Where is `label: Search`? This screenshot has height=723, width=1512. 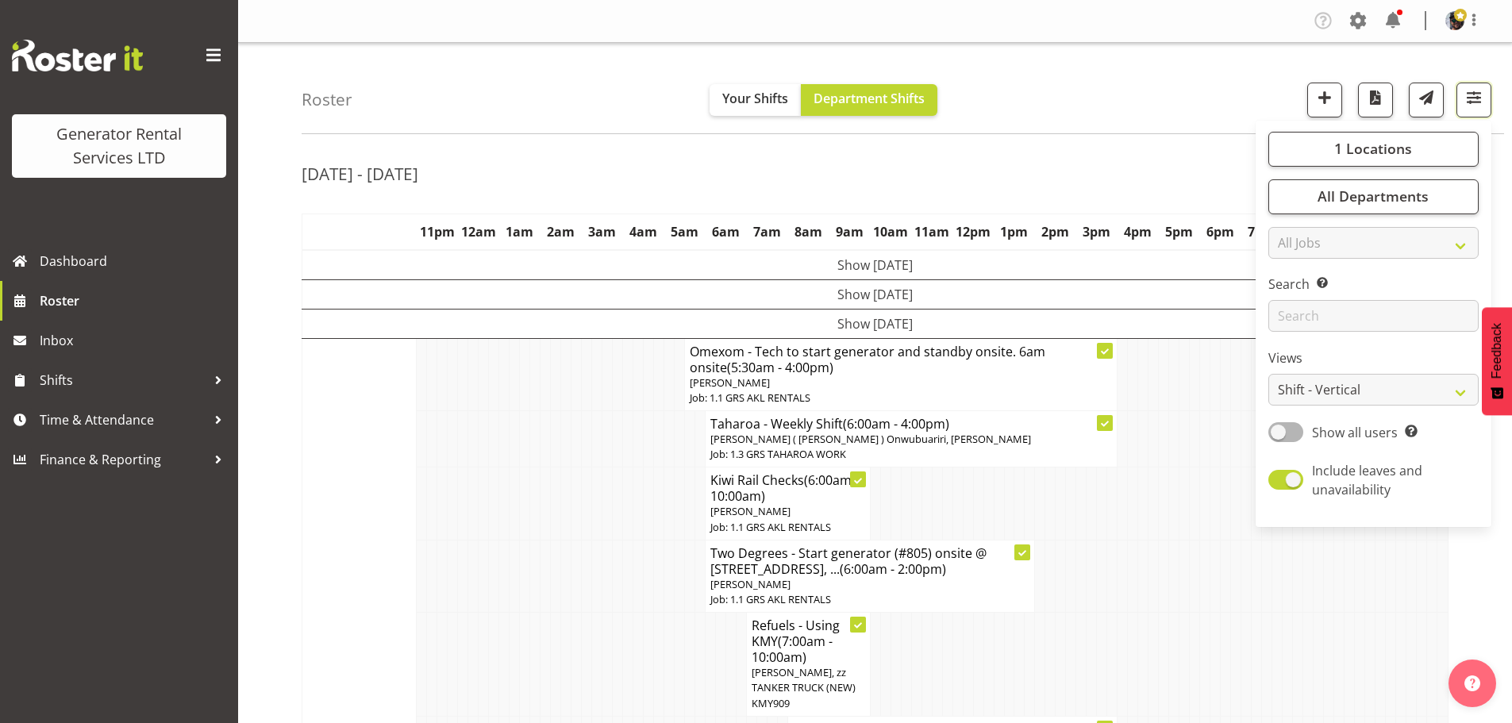 label: Search is located at coordinates (1374, 284).